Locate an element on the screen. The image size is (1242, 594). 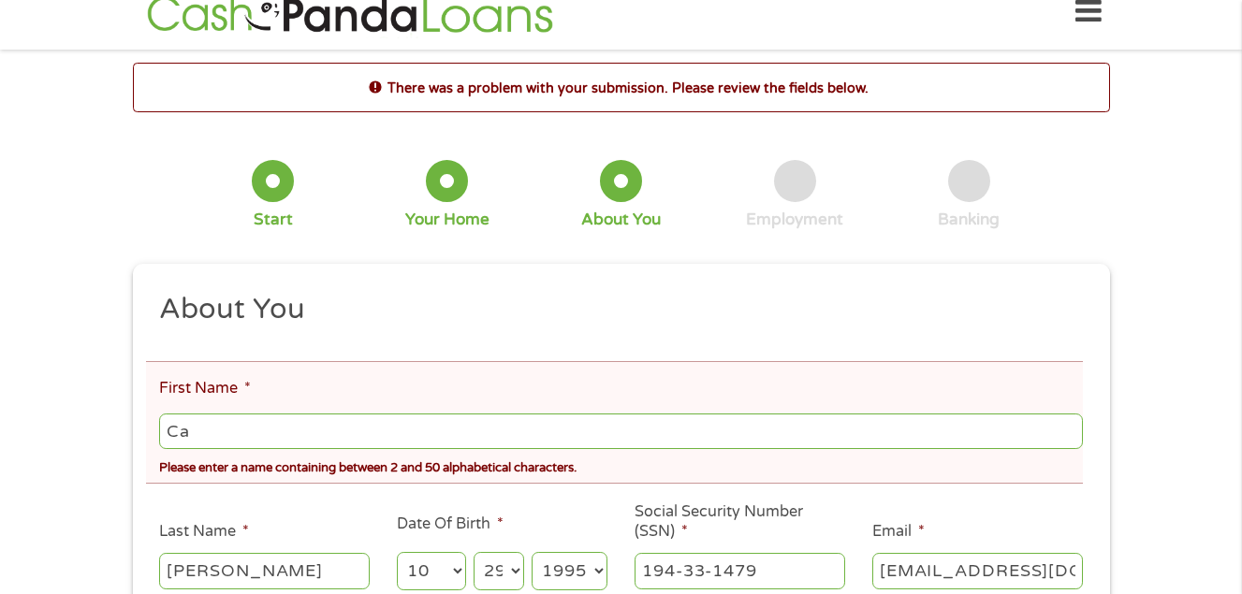
label: First Name is located at coordinates (205, 389).